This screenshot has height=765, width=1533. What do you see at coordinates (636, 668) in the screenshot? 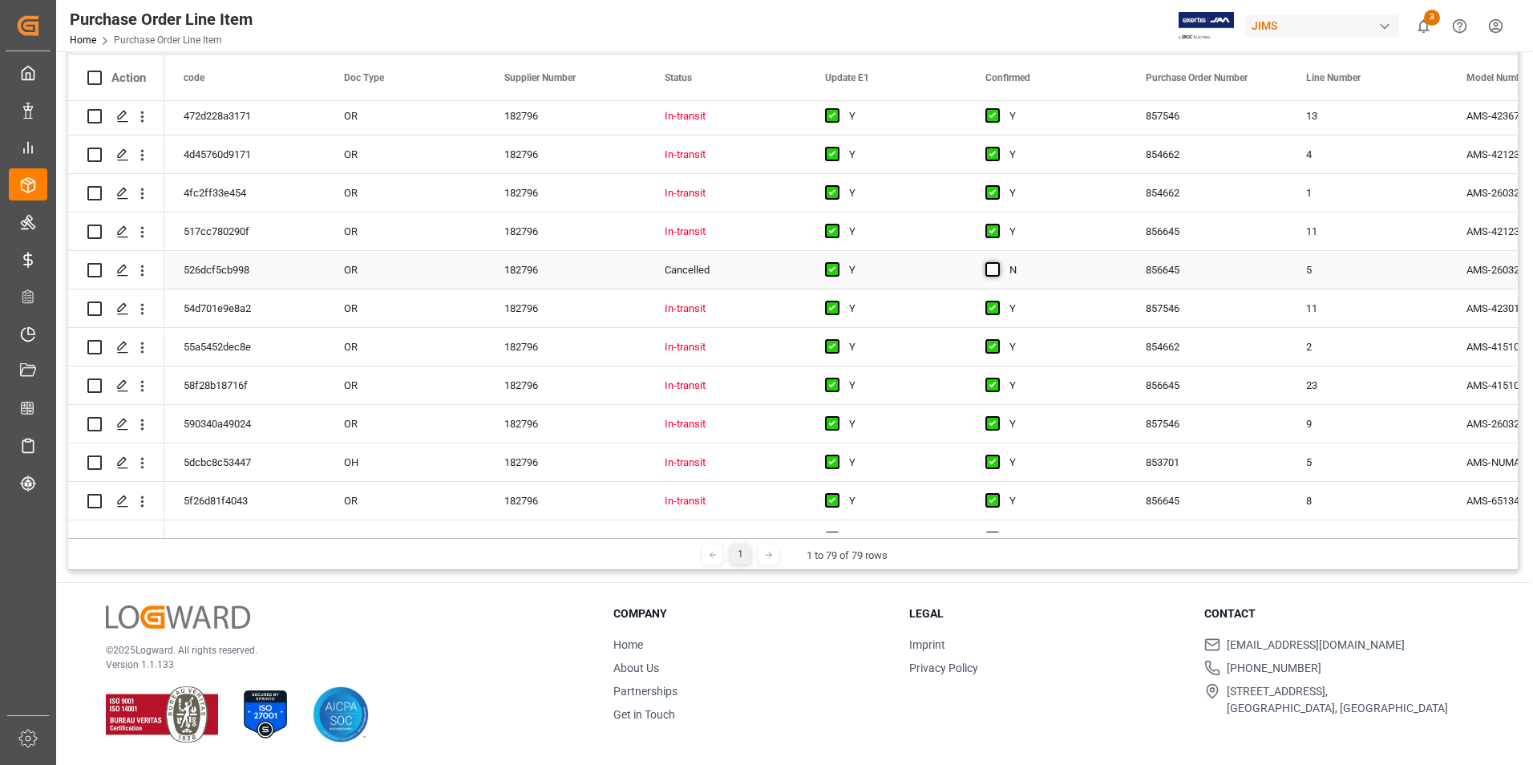
I see `a: About Us` at bounding box center [636, 668].